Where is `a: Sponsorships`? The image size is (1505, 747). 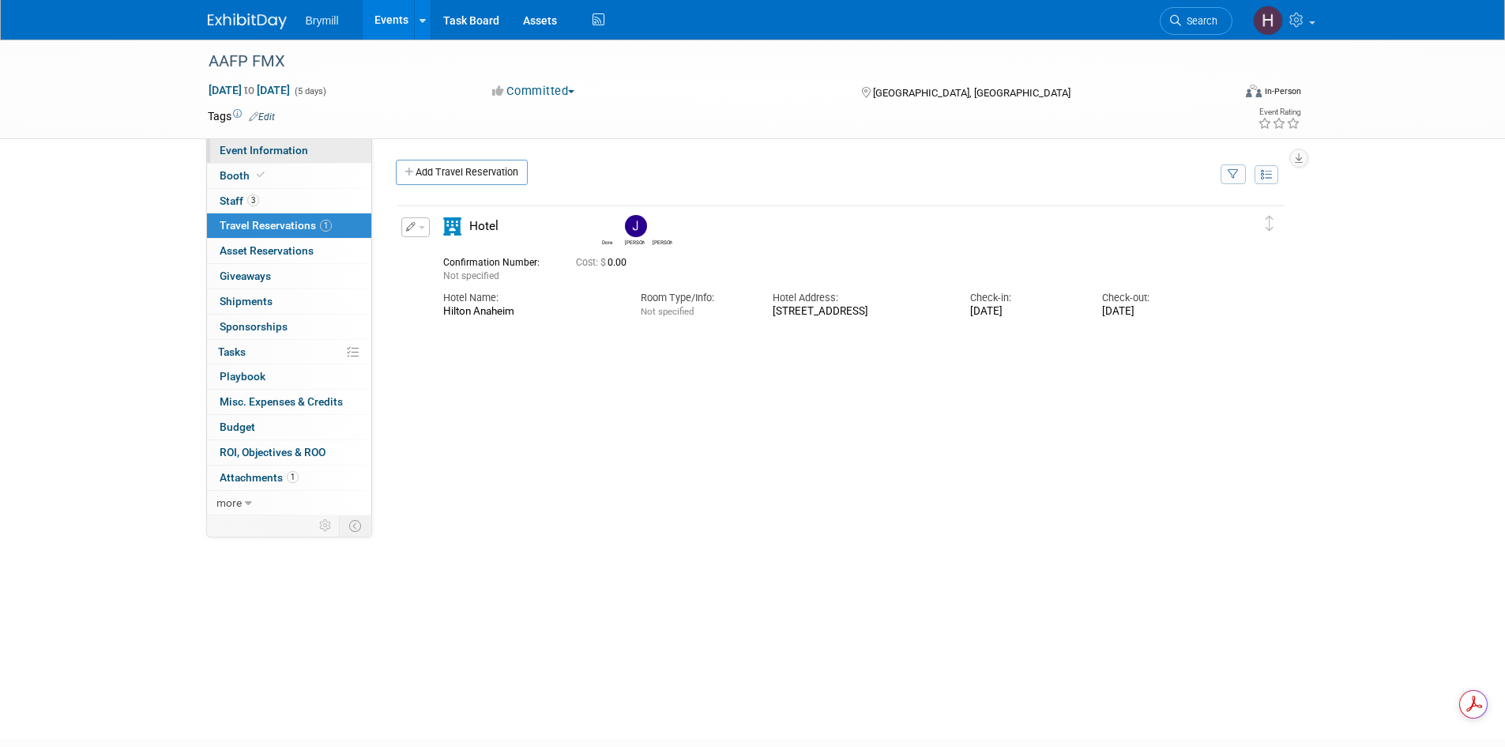
a: Sponsorships is located at coordinates (289, 326).